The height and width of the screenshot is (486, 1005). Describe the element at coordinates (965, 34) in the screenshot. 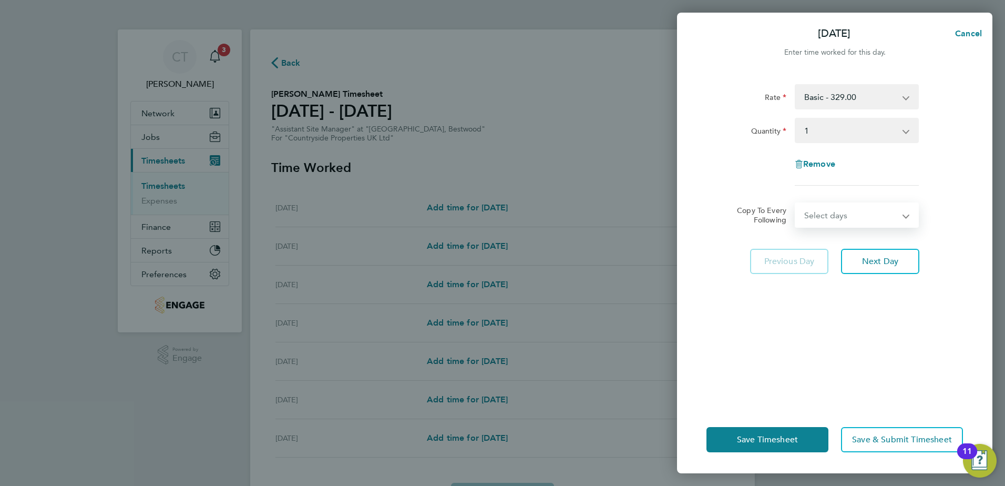

I see `button: Cancel` at that location.